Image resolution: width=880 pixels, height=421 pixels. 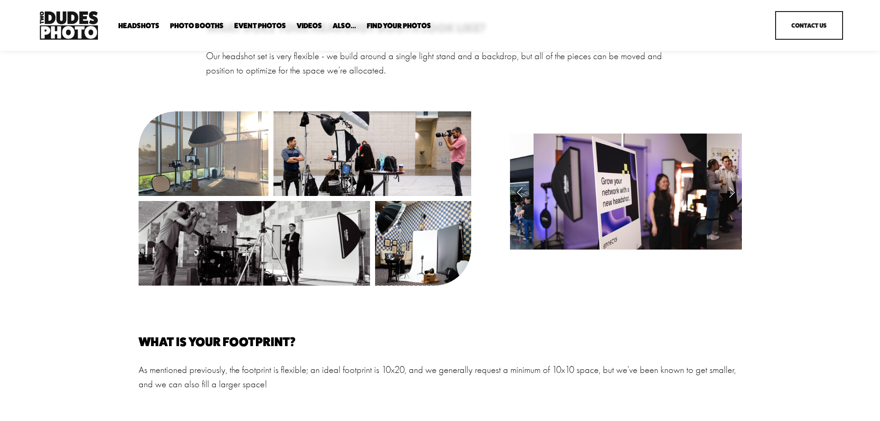 What do you see at coordinates (260, 26) in the screenshot?
I see `a: Event Photos` at bounding box center [260, 26].